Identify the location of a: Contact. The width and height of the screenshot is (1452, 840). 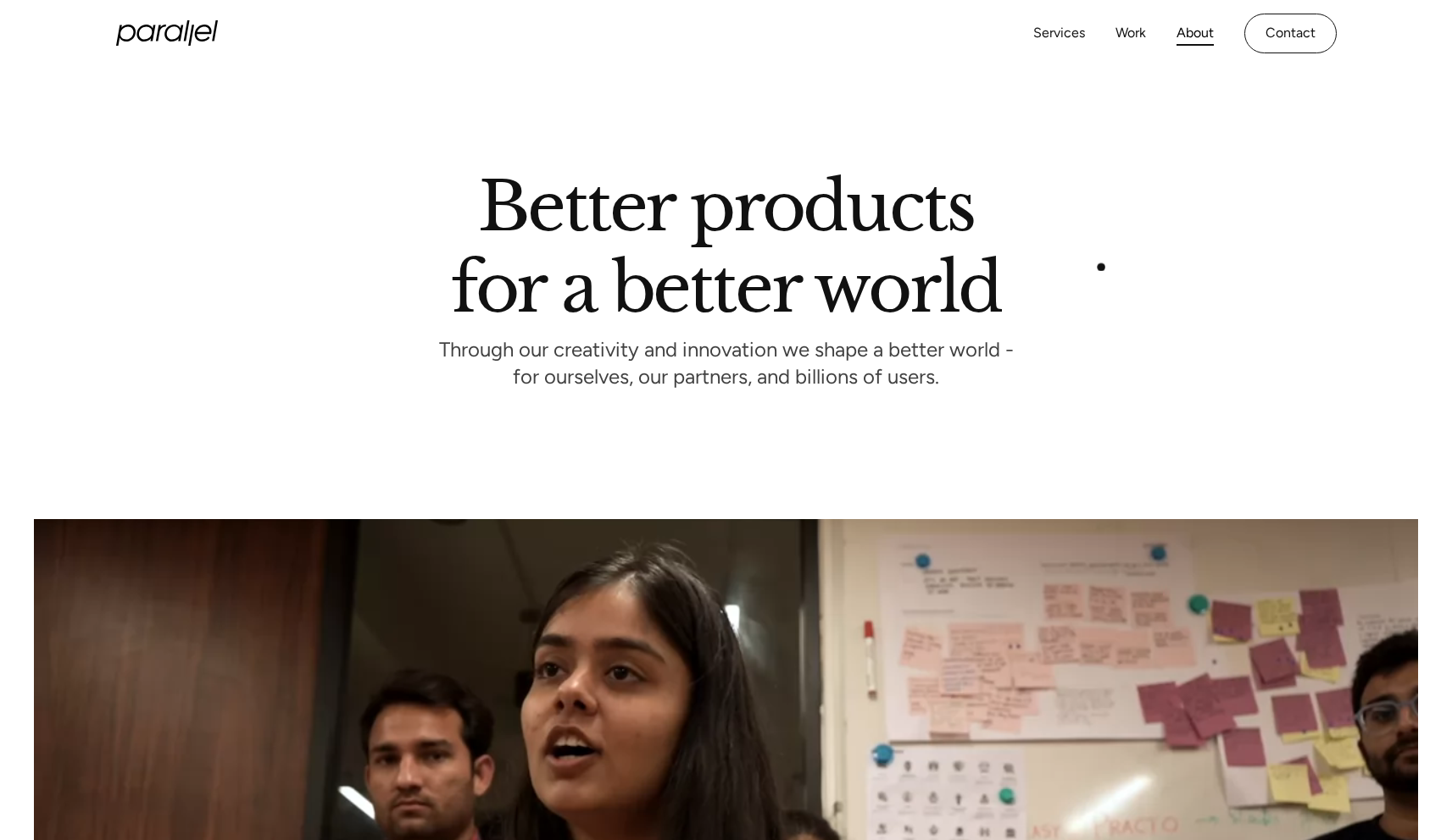
(1290, 33).